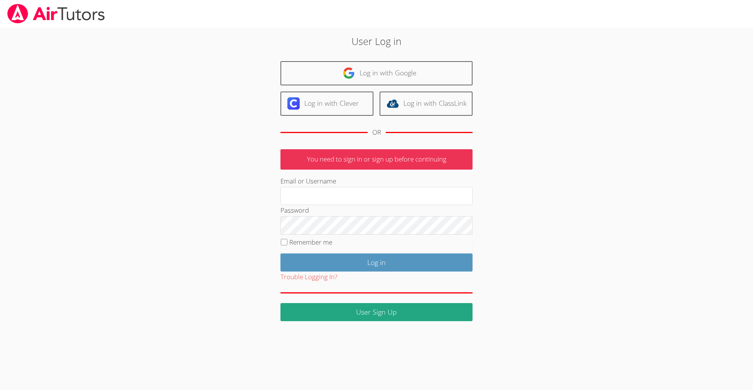 This screenshot has width=753, height=390. Describe the element at coordinates (308, 181) in the screenshot. I see `label: Email or Username` at that location.